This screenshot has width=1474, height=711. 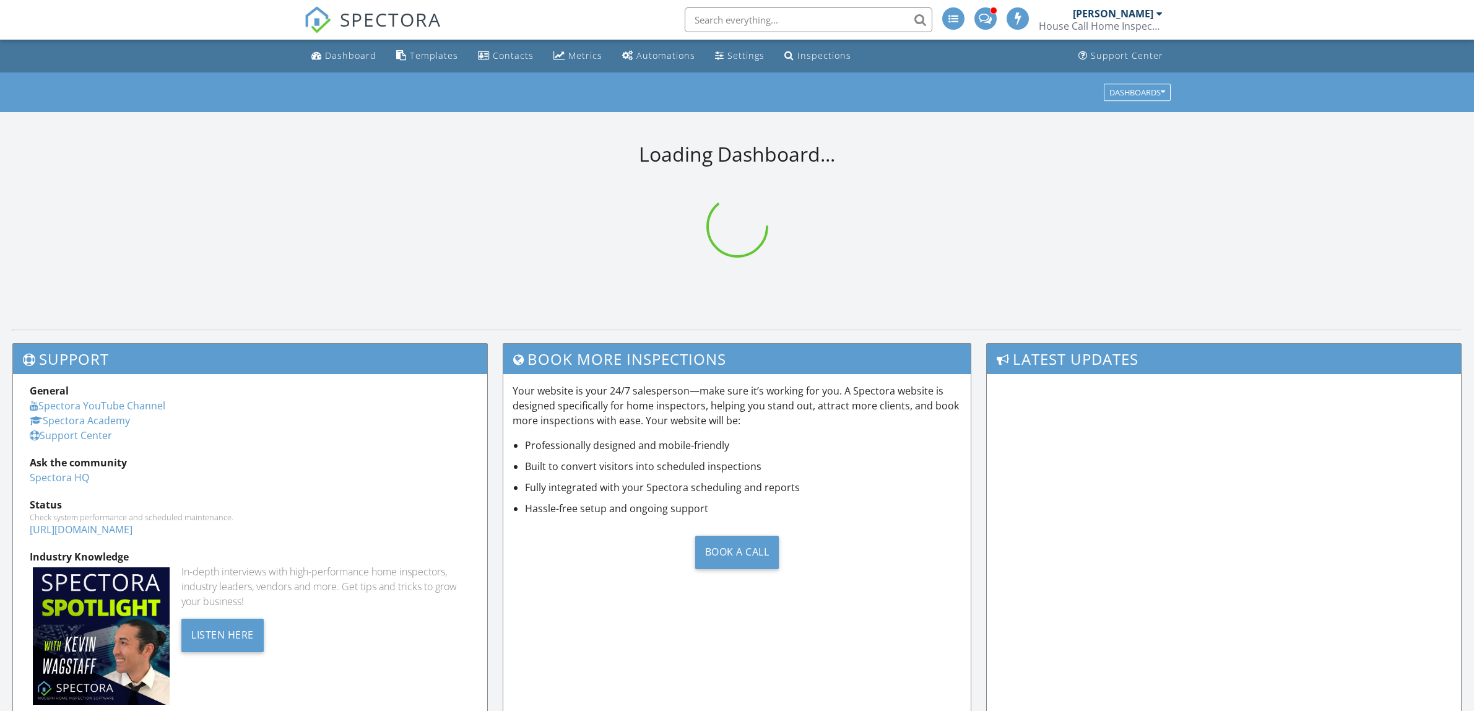 What do you see at coordinates (1101, 26) in the screenshot?
I see `div: House Call Home Inspection` at bounding box center [1101, 26].